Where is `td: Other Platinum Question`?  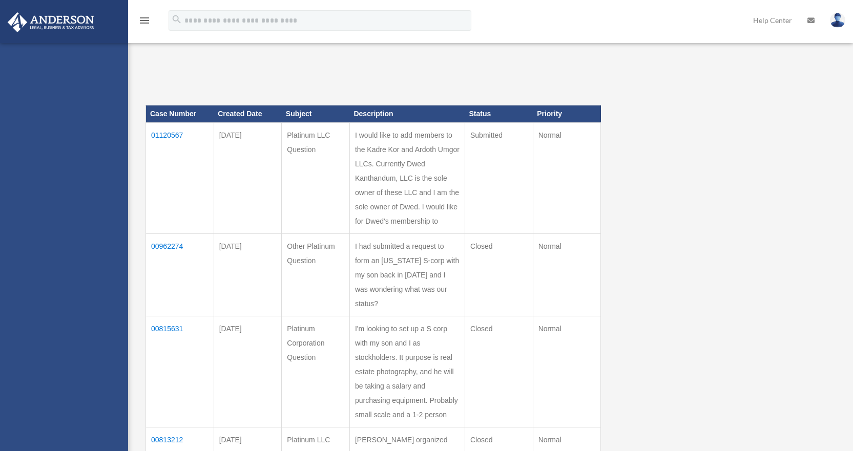 td: Other Platinum Question is located at coordinates (316, 275).